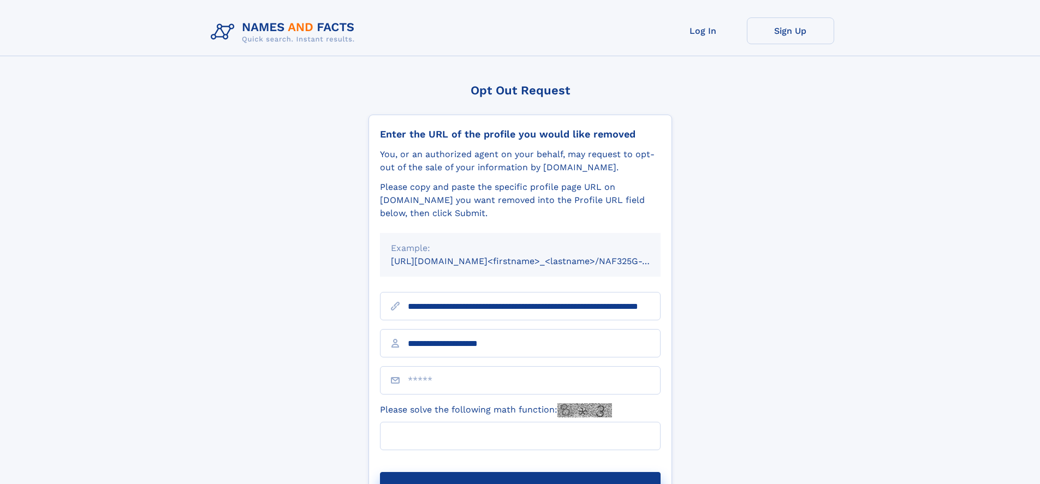 This screenshot has width=1040, height=484. I want to click on div: You, or an authorized agent on your behalf, may request to opt-out of the sale of your informatio..., so click(520, 161).